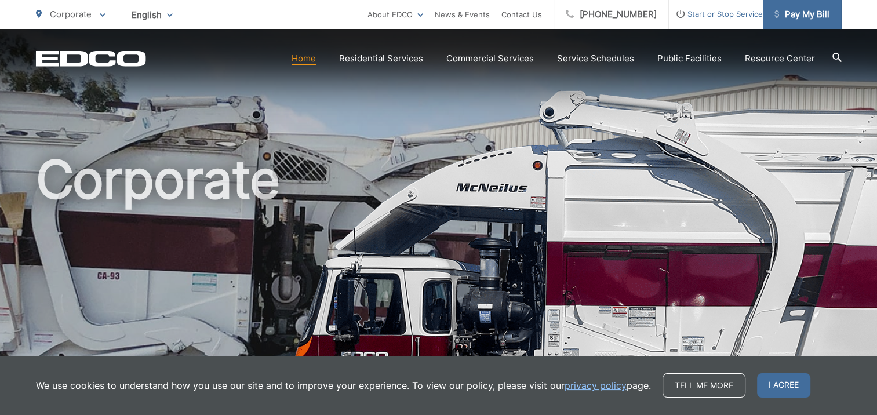  I want to click on a: Residential Services, so click(381, 59).